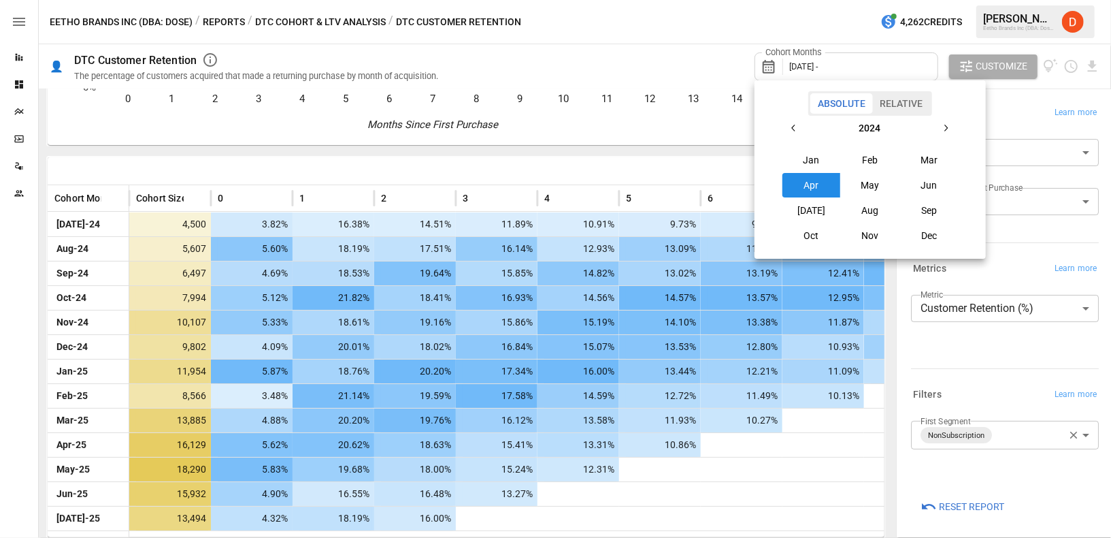  Describe the element at coordinates (870, 210) in the screenshot. I see `button: Aug` at that location.